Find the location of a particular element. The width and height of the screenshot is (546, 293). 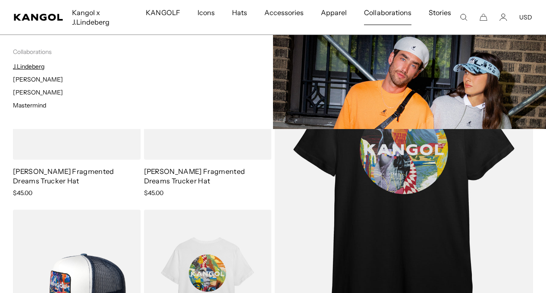

a: Kangol is located at coordinates (38, 17).